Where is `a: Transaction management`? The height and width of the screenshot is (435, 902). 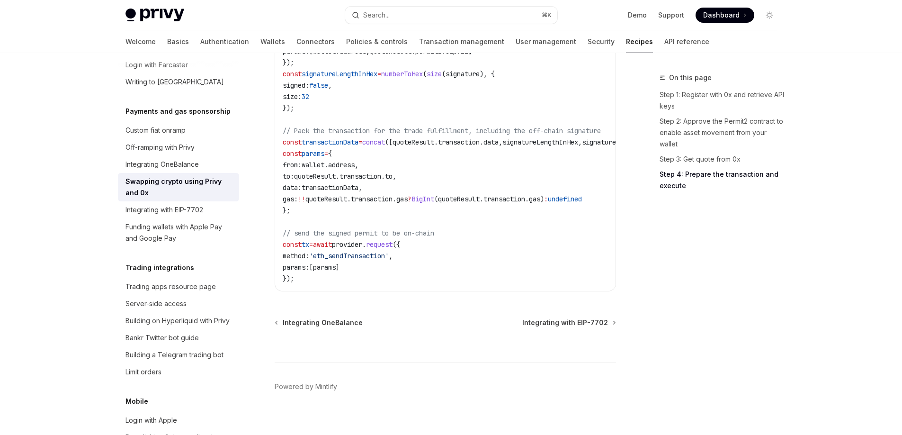
a: Transaction management is located at coordinates (462, 42).